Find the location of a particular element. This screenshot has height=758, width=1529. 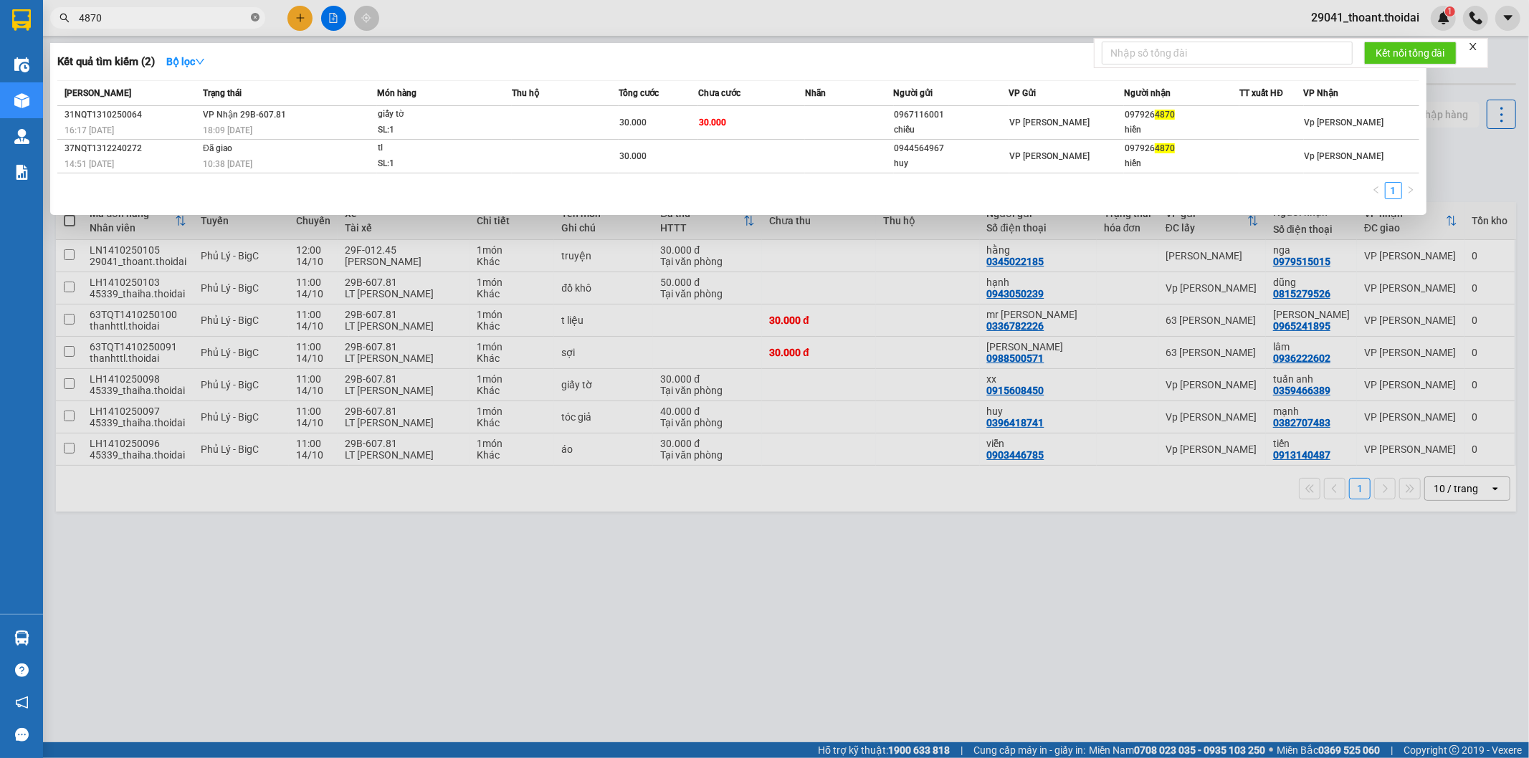

span: TT xuất HĐ is located at coordinates (1261, 93).